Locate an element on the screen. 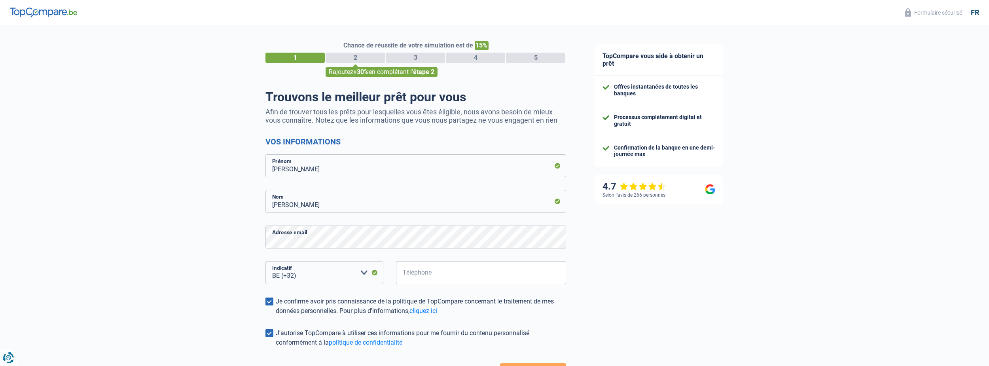  div: 2 is located at coordinates (355, 58).